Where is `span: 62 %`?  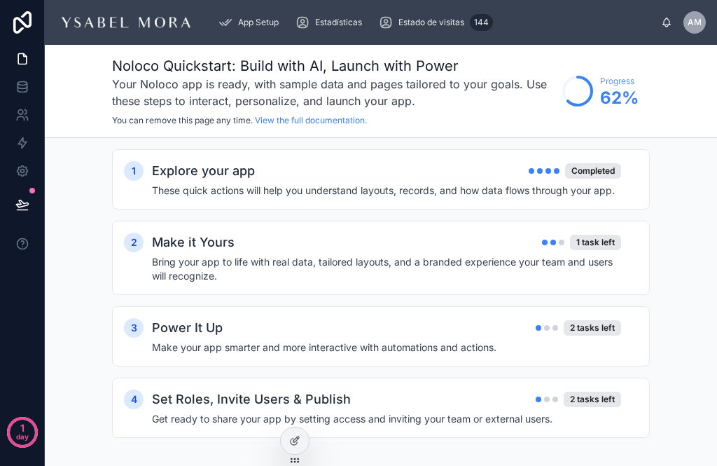
span: 62 % is located at coordinates (619, 98).